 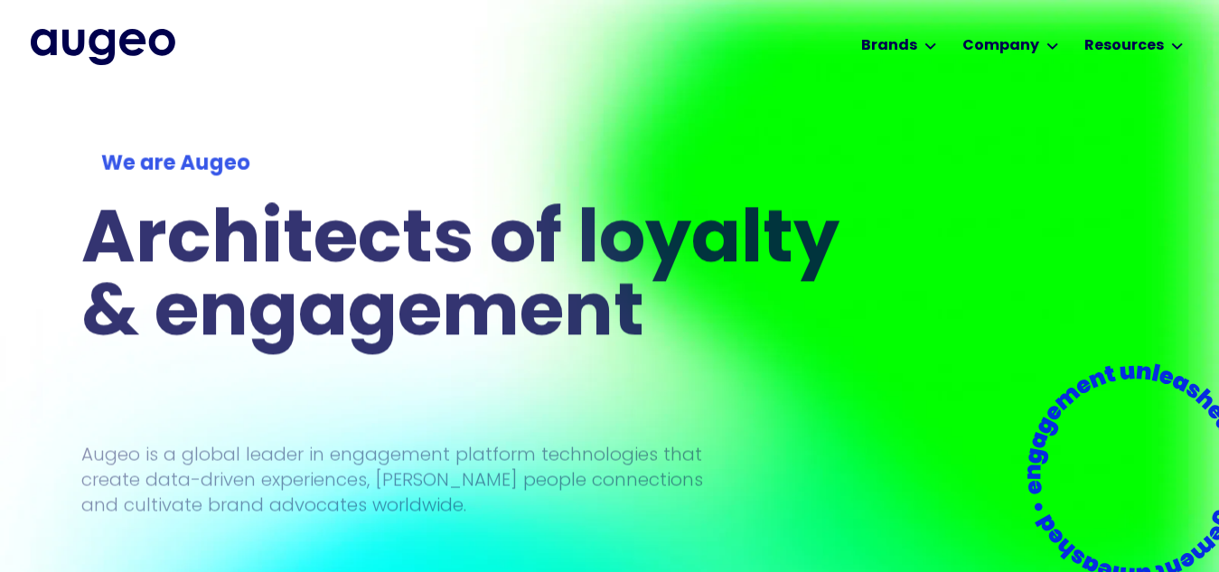 I want to click on h1: Architects of loyalty & engagement, so click(x=472, y=279).